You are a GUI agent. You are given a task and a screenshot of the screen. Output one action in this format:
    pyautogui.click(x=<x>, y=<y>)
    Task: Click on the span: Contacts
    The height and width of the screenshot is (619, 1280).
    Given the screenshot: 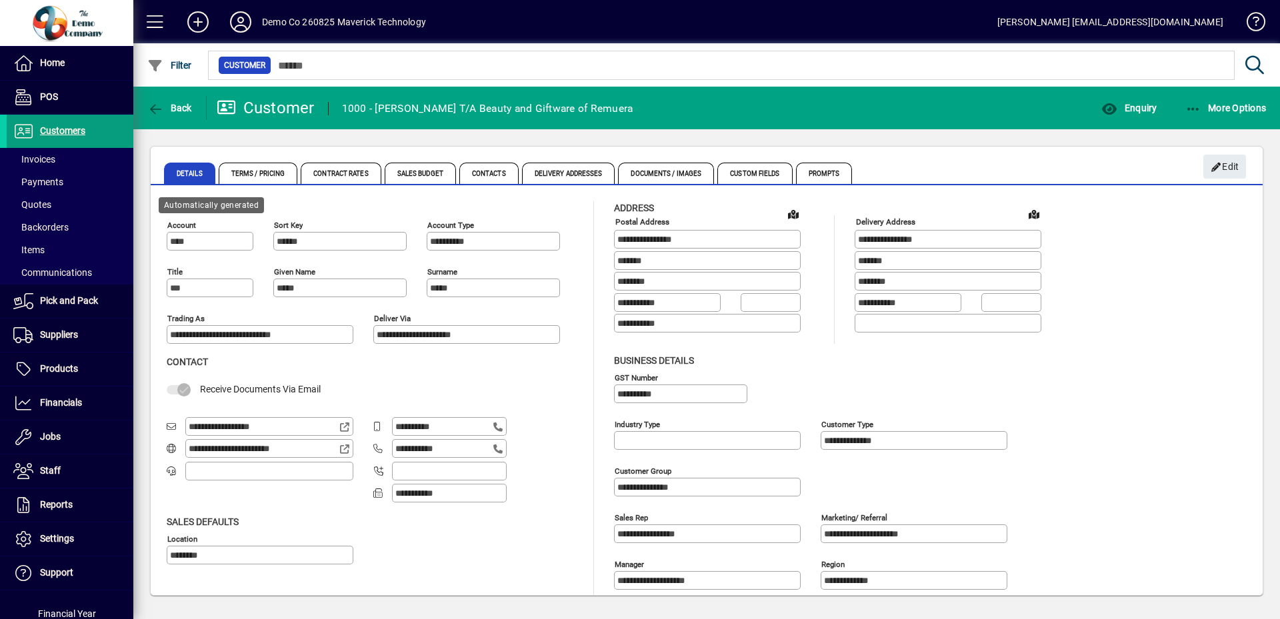 What is the action you would take?
    pyautogui.click(x=489, y=173)
    